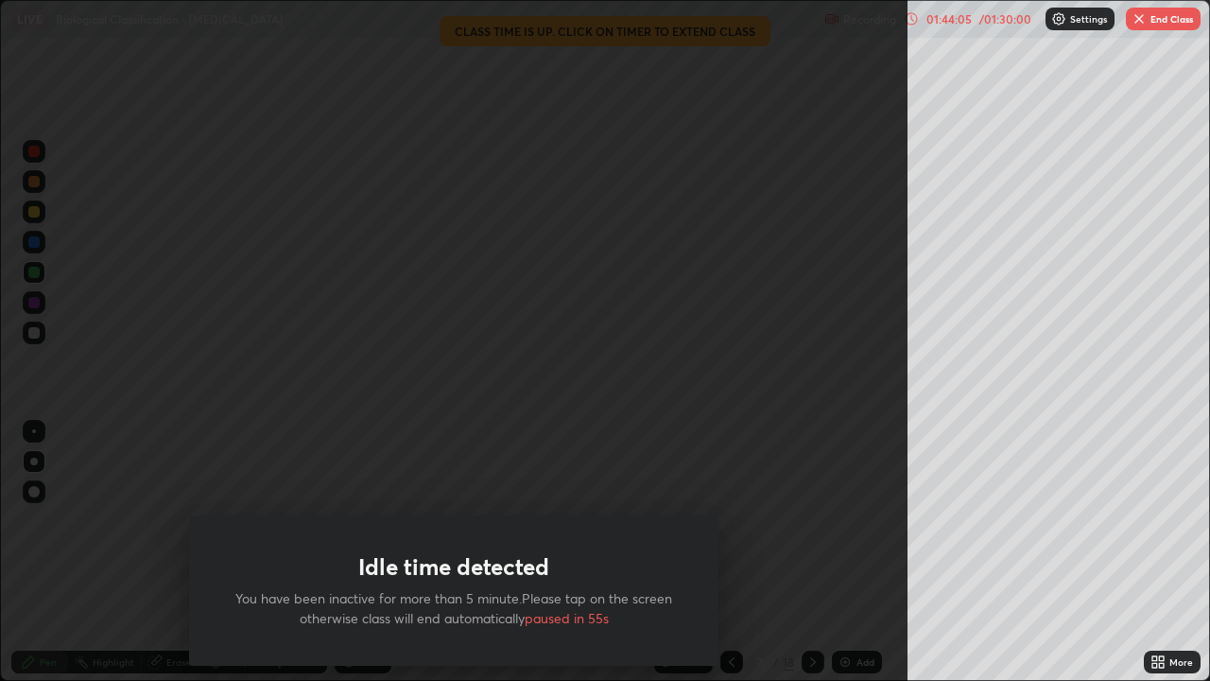 The image size is (1210, 681). I want to click on h1: Idle time detected, so click(454, 566).